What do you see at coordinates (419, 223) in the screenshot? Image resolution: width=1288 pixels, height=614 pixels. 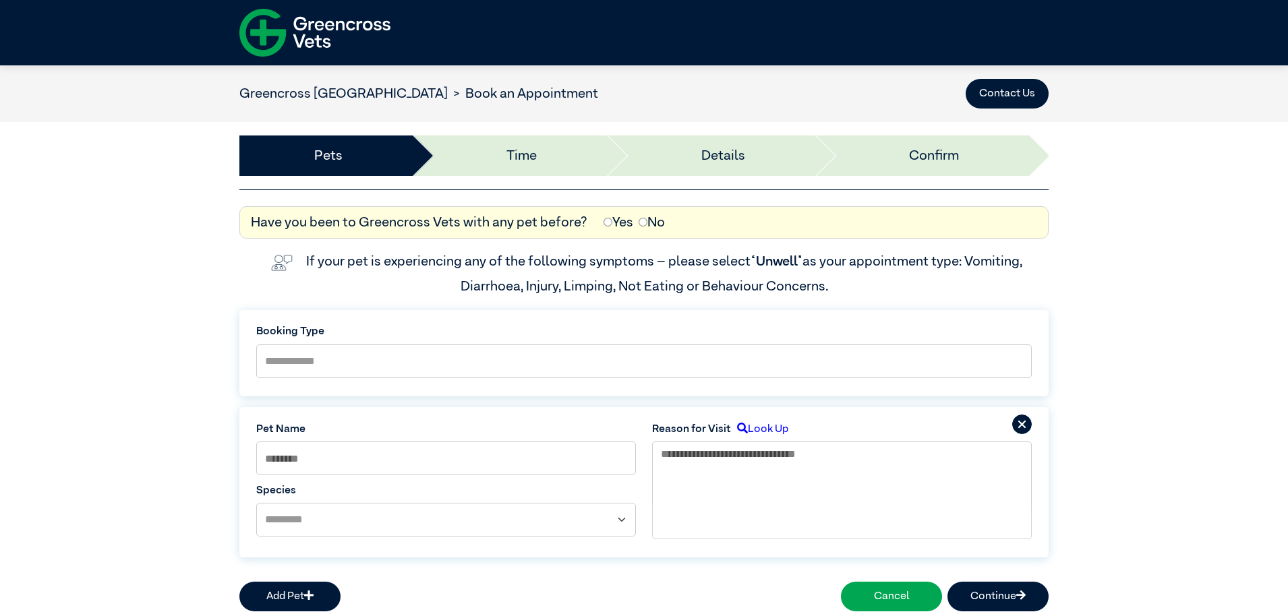 I see `label: Have you been to Greencross Vets with any pet before?` at bounding box center [419, 223].